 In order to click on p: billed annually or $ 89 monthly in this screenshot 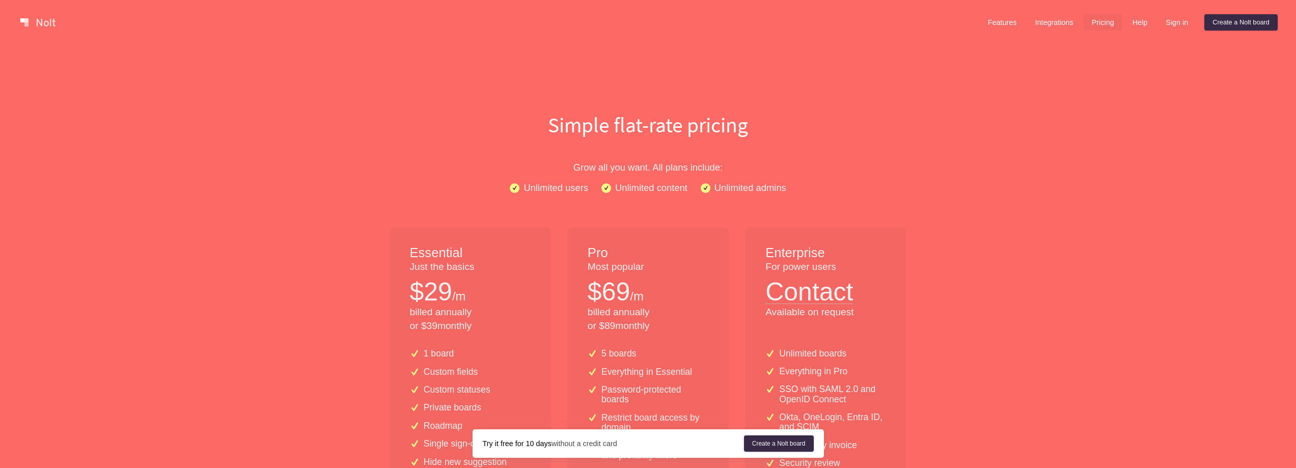, I will do `click(648, 319)`.